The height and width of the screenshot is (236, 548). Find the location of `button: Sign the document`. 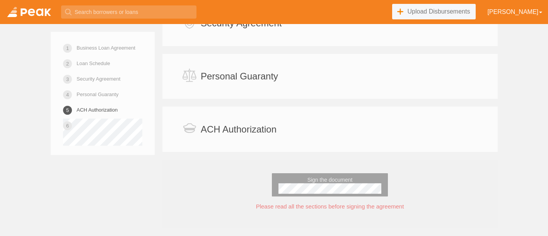

button: Sign the document is located at coordinates (330, 184).